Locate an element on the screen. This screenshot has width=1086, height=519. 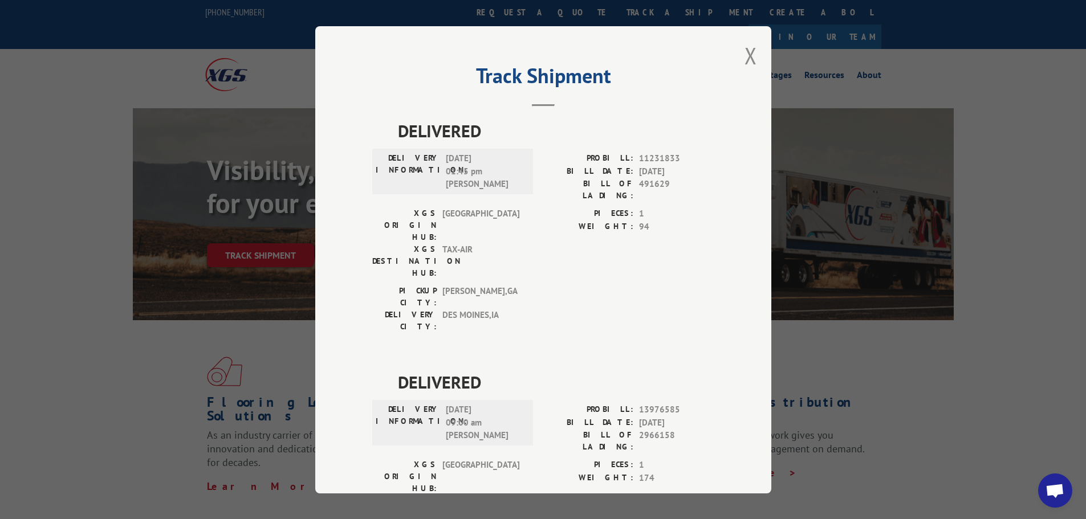
button: Close modal is located at coordinates (751, 55).